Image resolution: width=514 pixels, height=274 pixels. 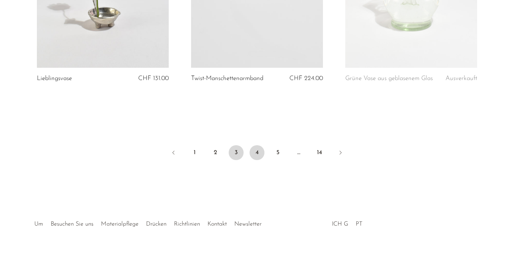 I want to click on font: Besuchen Sie uns, so click(x=72, y=224).